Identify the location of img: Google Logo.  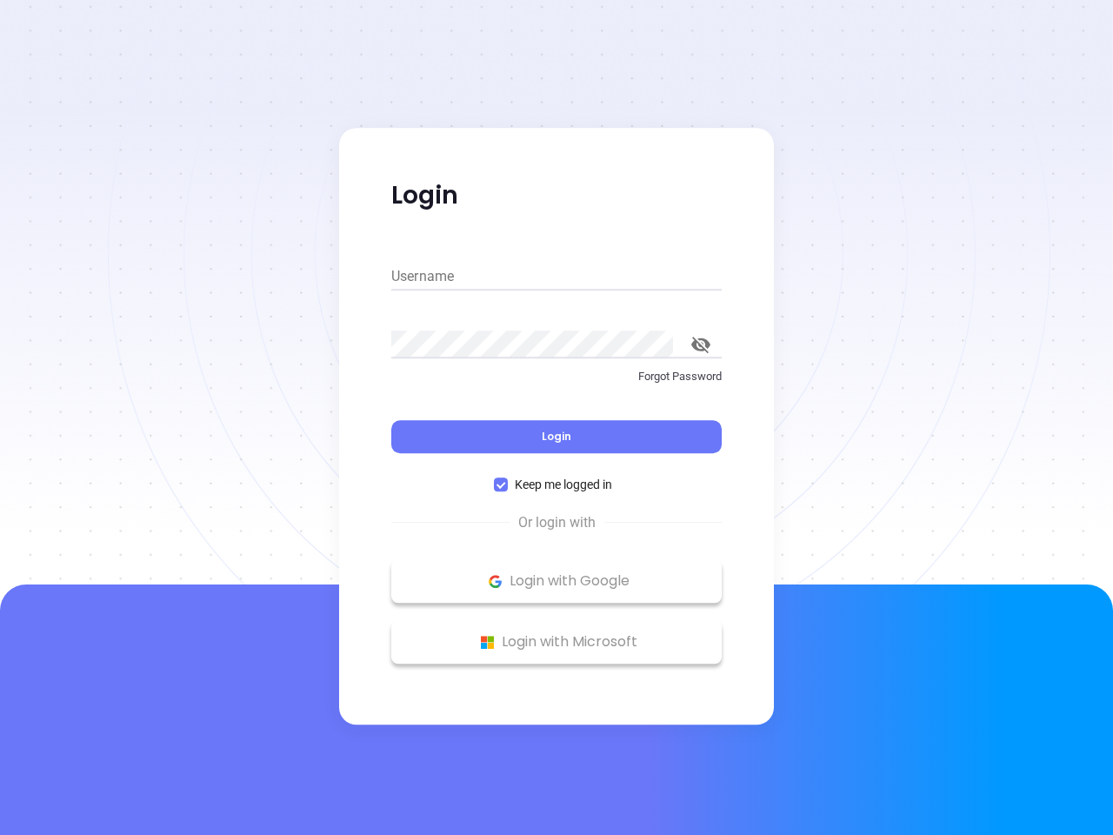
(495, 581).